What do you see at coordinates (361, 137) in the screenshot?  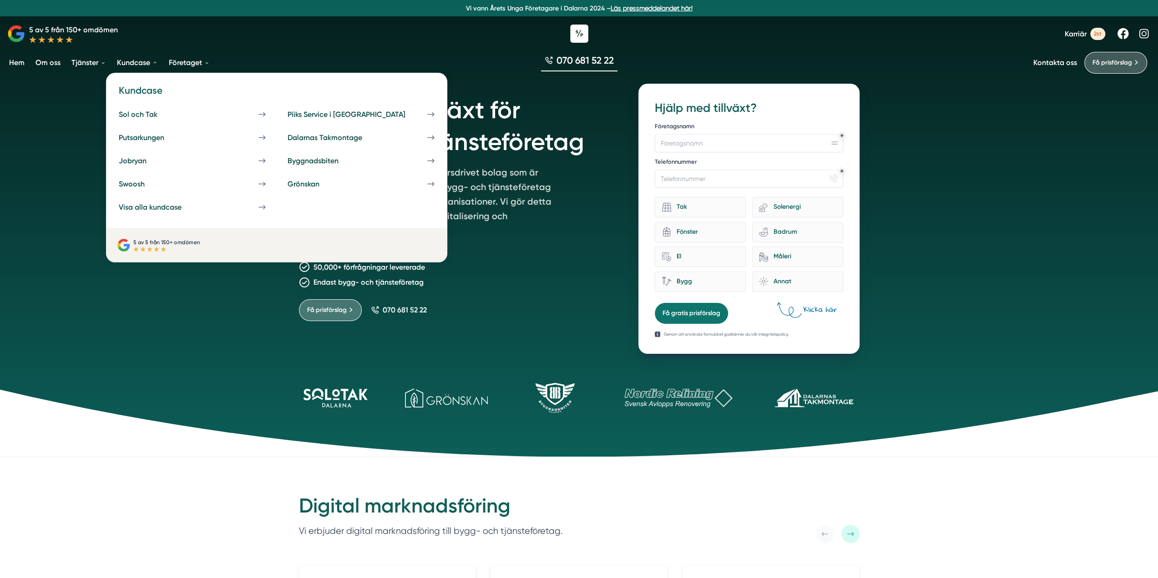 I see `a: Dalarnas Takmontage` at bounding box center [361, 137].